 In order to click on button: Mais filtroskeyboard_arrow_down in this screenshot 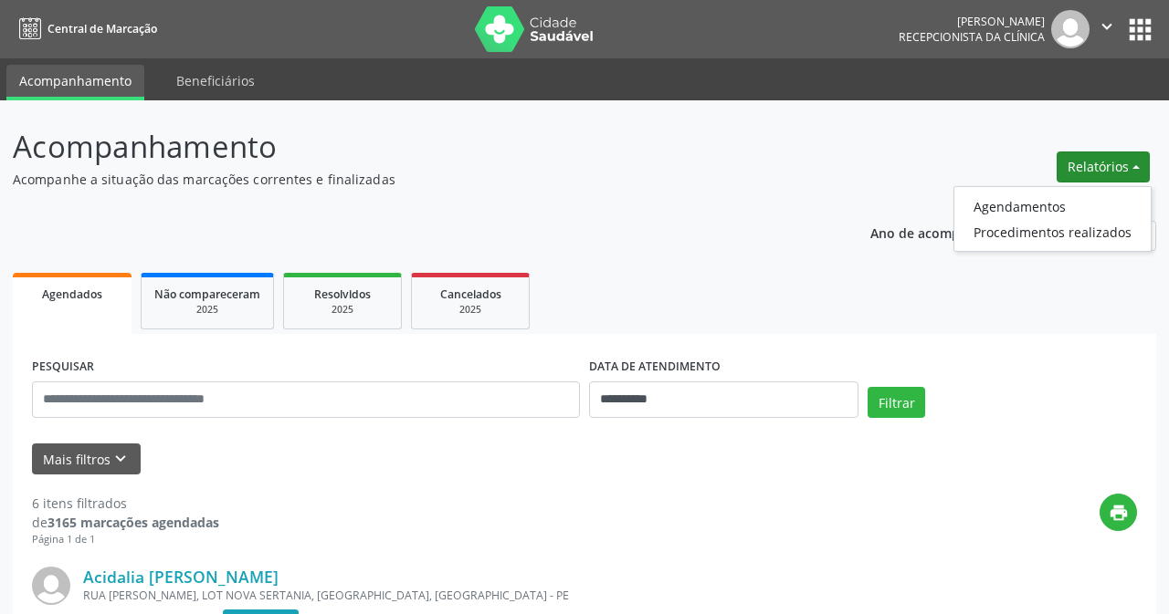, I will do `click(86, 459)`.